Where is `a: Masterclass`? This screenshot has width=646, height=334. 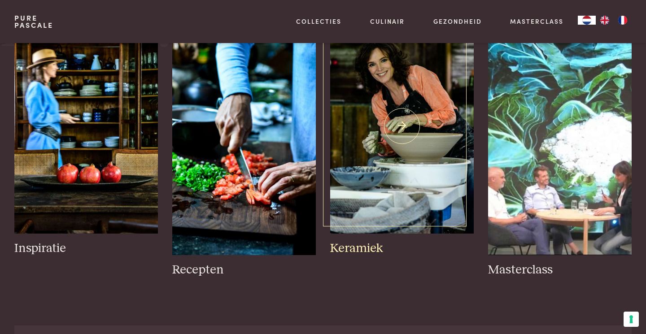 a: Masterclass is located at coordinates (537, 21).